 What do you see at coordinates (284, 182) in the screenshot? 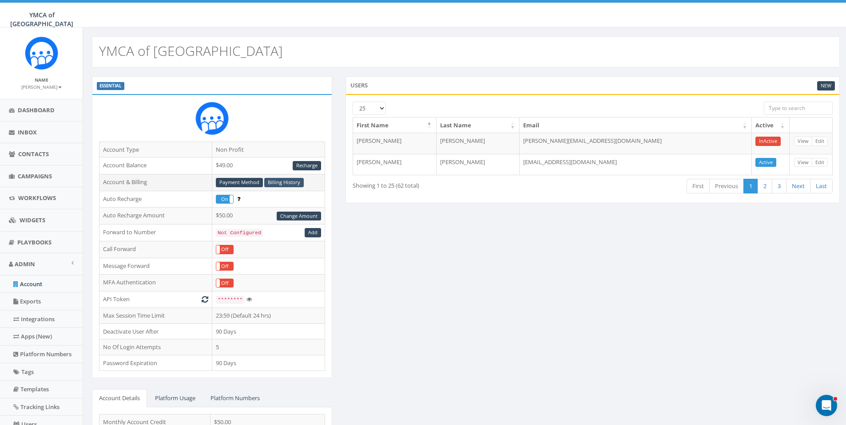
I see `a: Billing History` at bounding box center [284, 182].